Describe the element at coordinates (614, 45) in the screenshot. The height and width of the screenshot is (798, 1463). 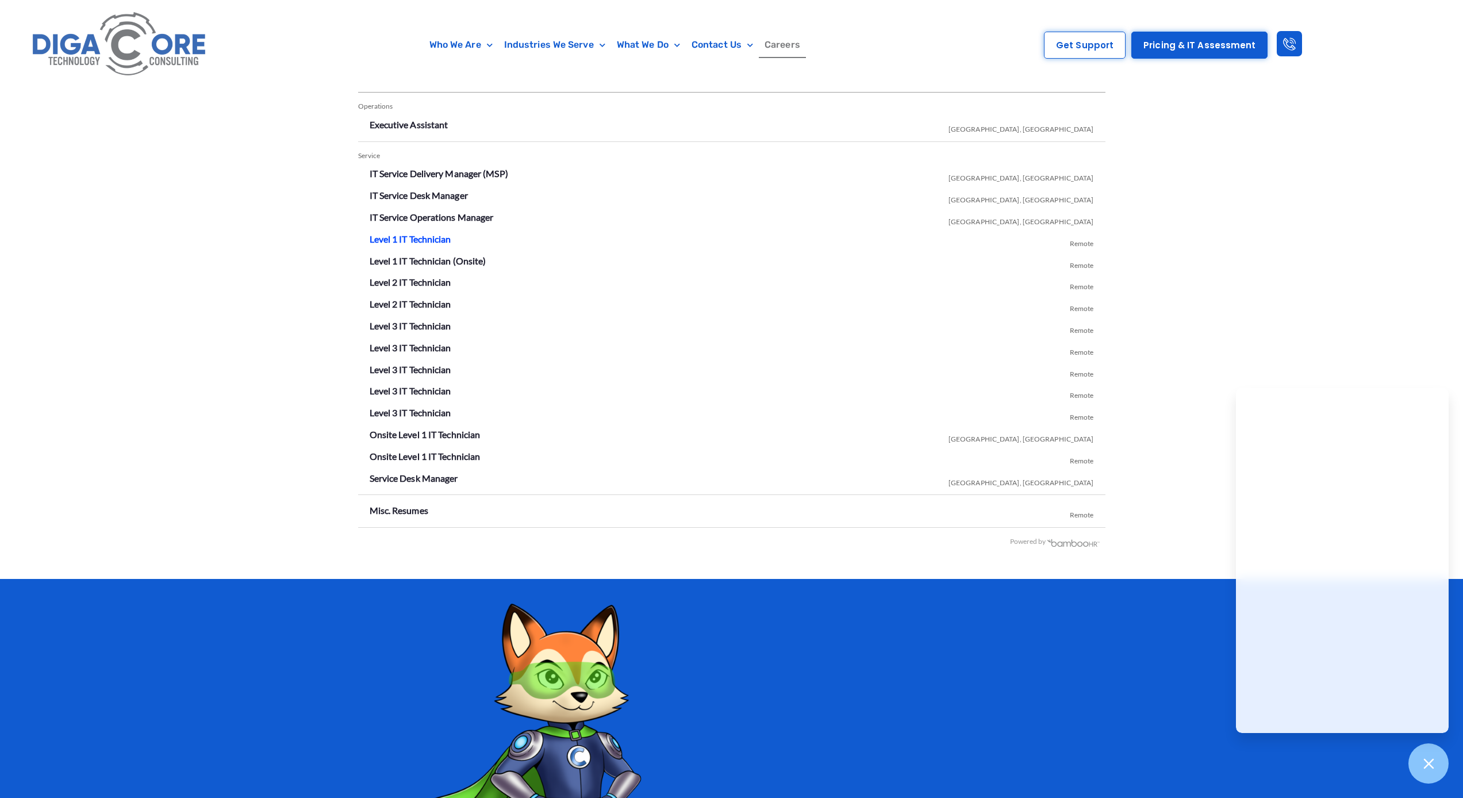
I see `nav: Menu` at that location.